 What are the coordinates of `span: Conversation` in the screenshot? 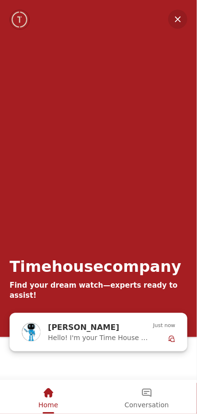 It's located at (147, 405).